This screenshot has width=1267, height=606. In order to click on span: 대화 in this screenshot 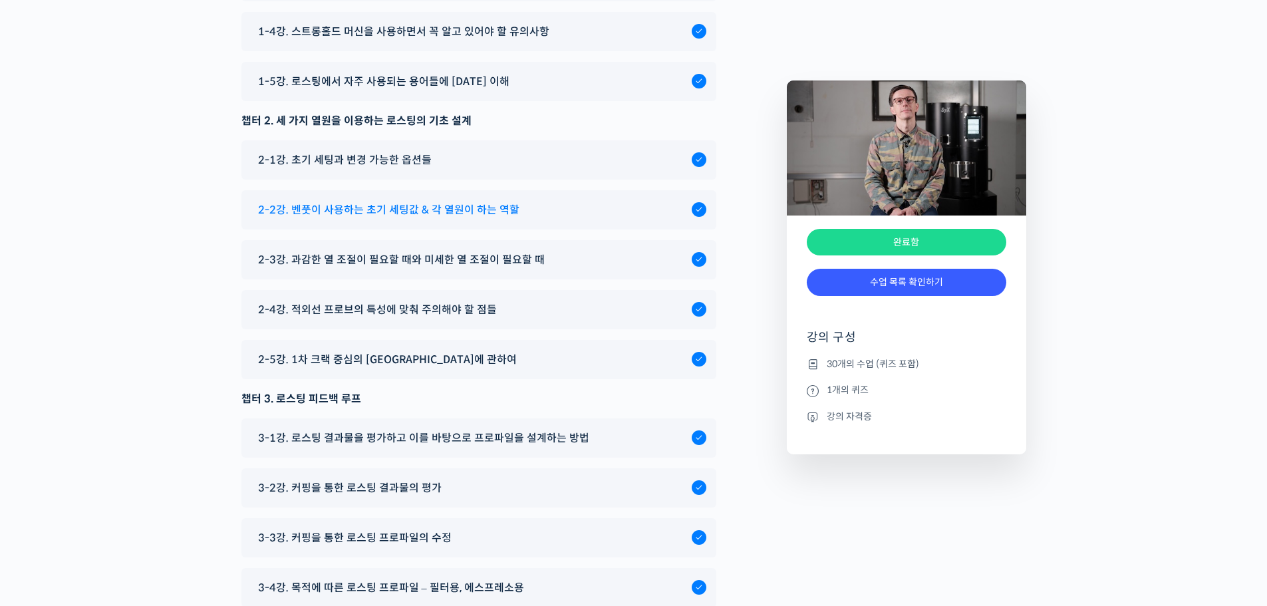, I will do `click(130, 447)`.